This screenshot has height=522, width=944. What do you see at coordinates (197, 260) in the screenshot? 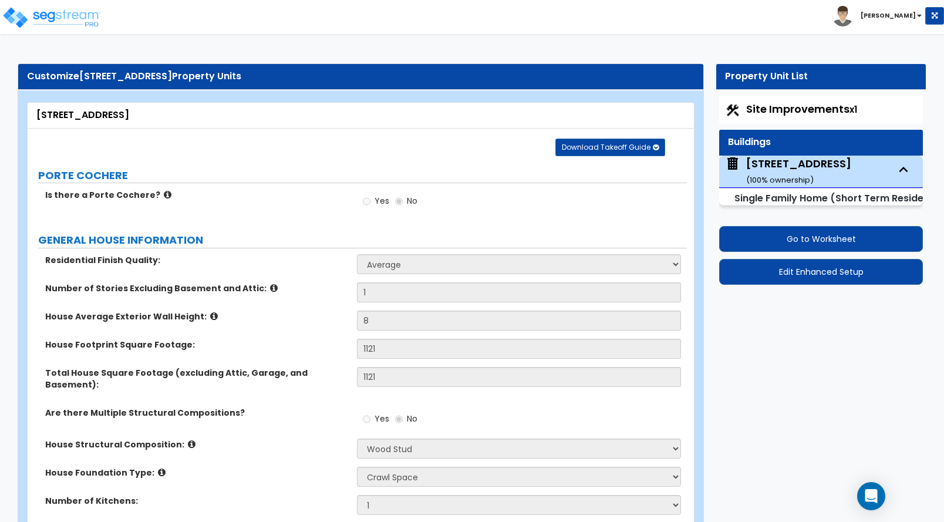
I see `label: Residential Finish Quality:` at bounding box center [197, 260].